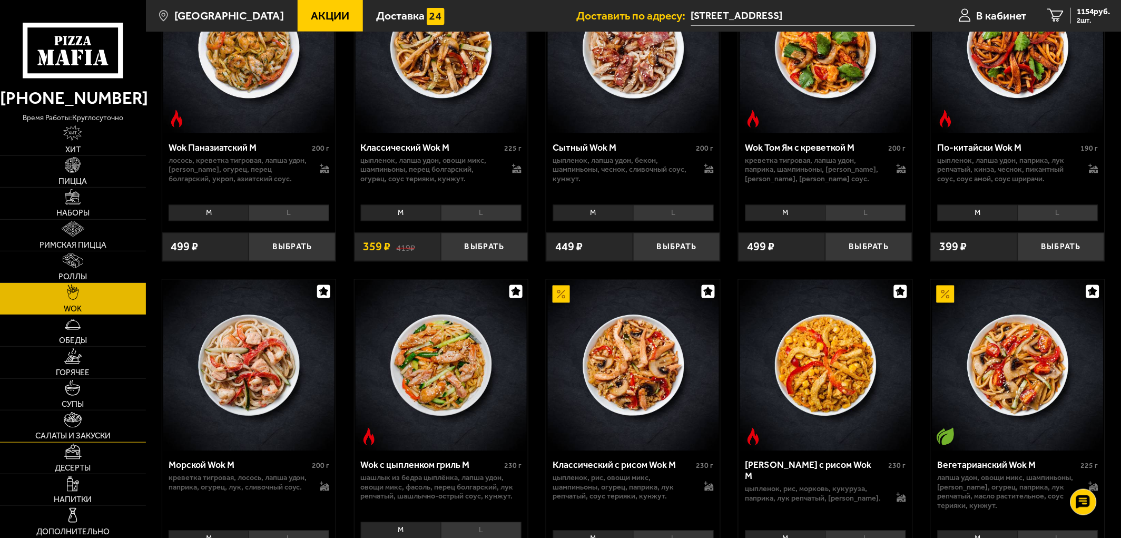 This screenshot has width=1121, height=538. I want to click on span: В кабинет, so click(1001, 15).